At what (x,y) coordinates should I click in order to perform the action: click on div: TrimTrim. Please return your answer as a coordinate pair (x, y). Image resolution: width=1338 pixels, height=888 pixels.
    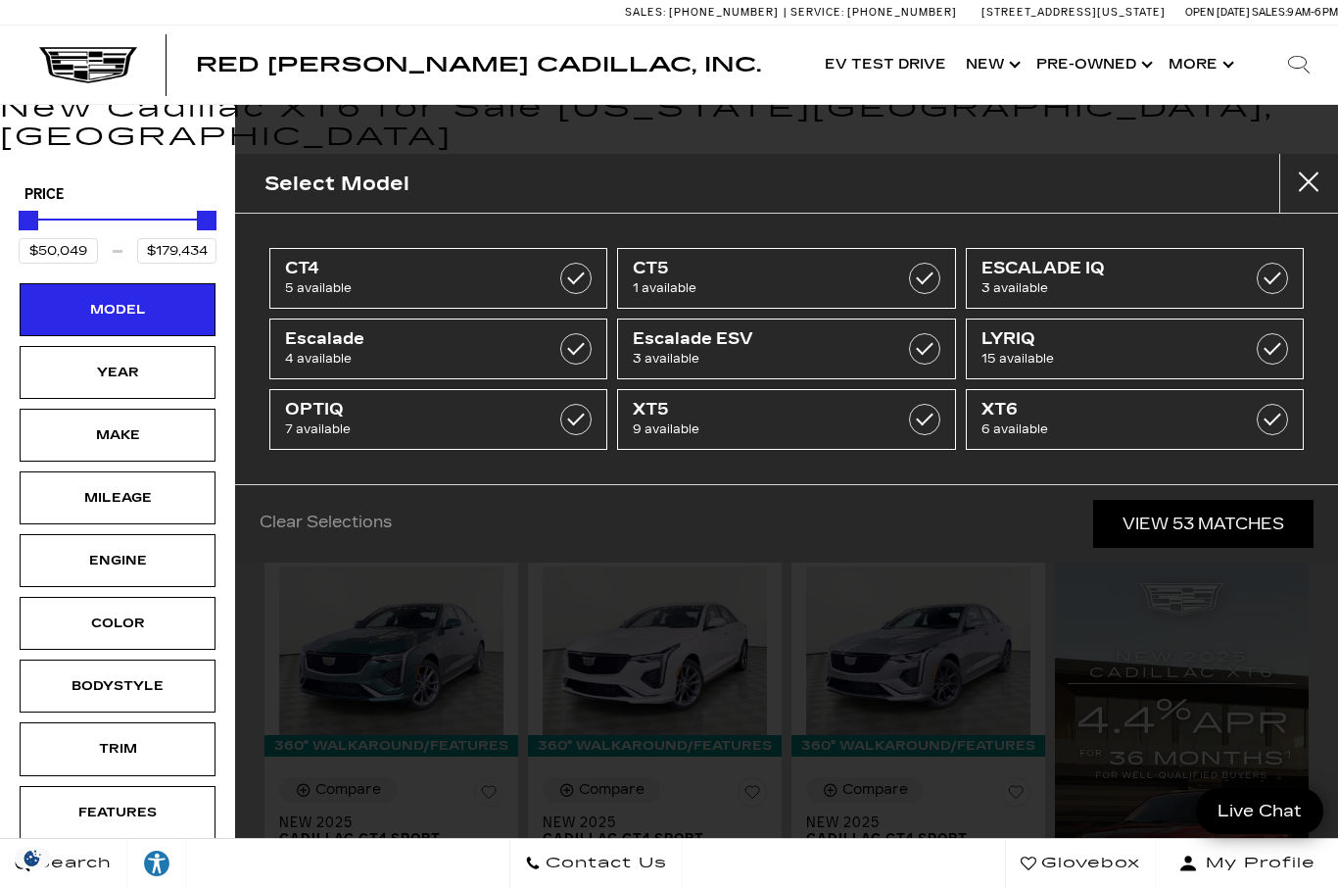
    Looking at the image, I should click on (118, 749).